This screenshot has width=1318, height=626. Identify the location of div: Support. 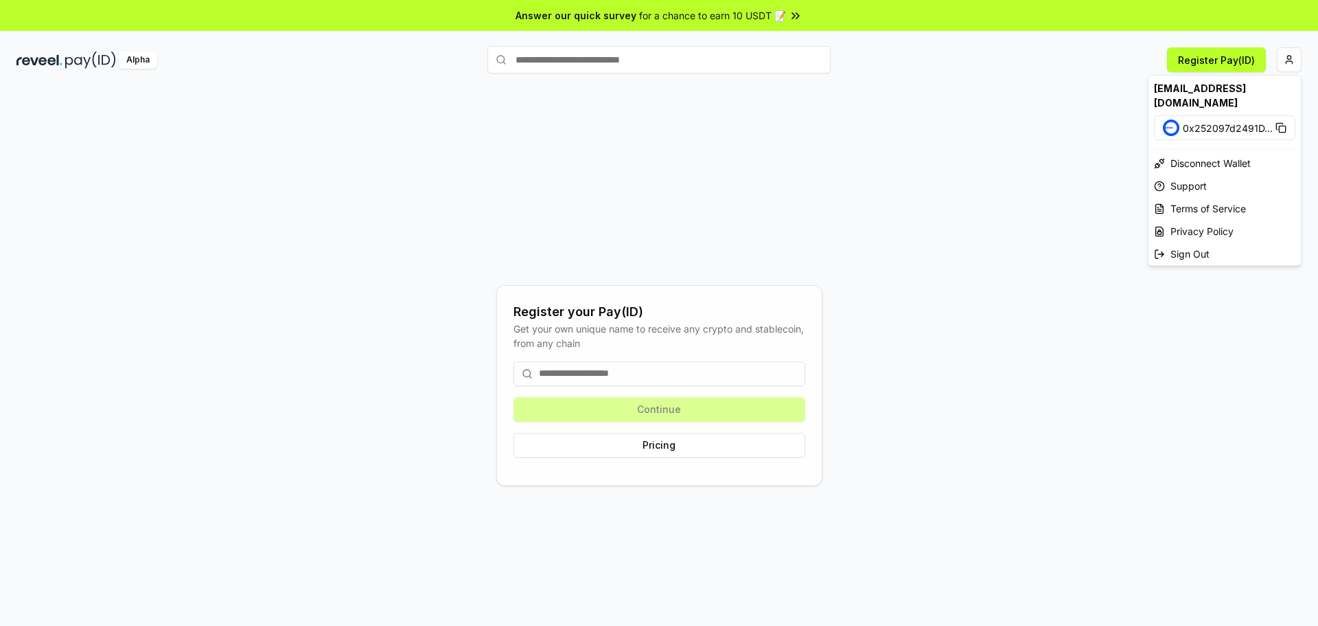
(1225, 185).